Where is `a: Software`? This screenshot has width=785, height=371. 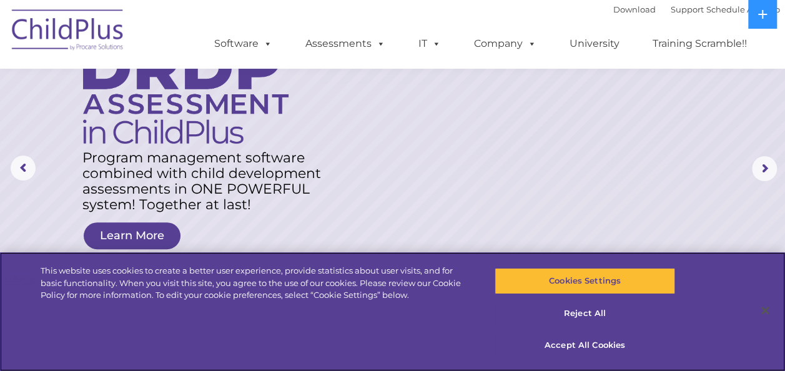 a: Software is located at coordinates (243, 44).